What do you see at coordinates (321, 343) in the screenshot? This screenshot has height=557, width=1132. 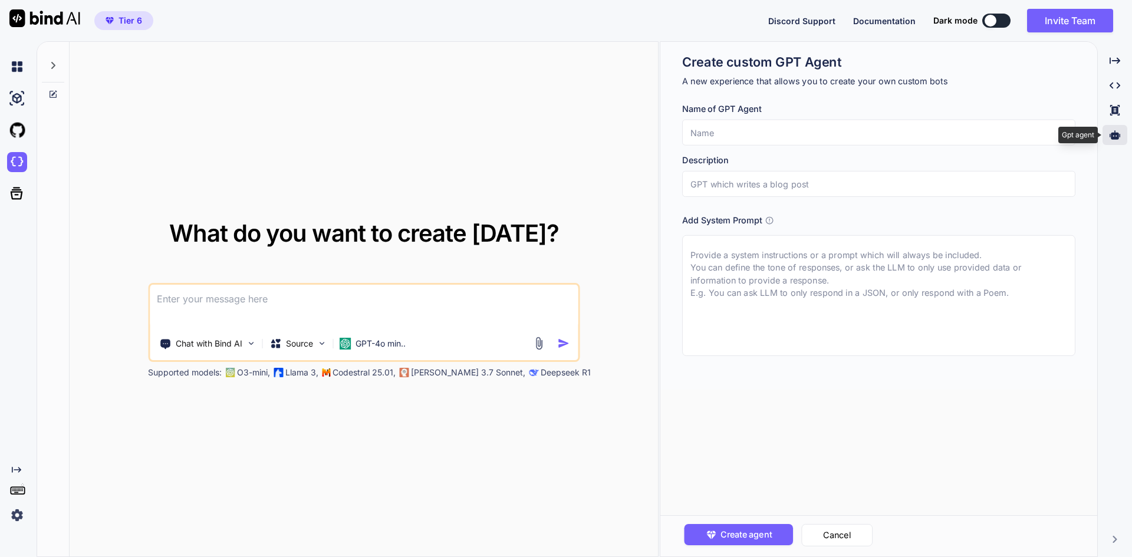 I see `img: Pick Models` at bounding box center [321, 343].